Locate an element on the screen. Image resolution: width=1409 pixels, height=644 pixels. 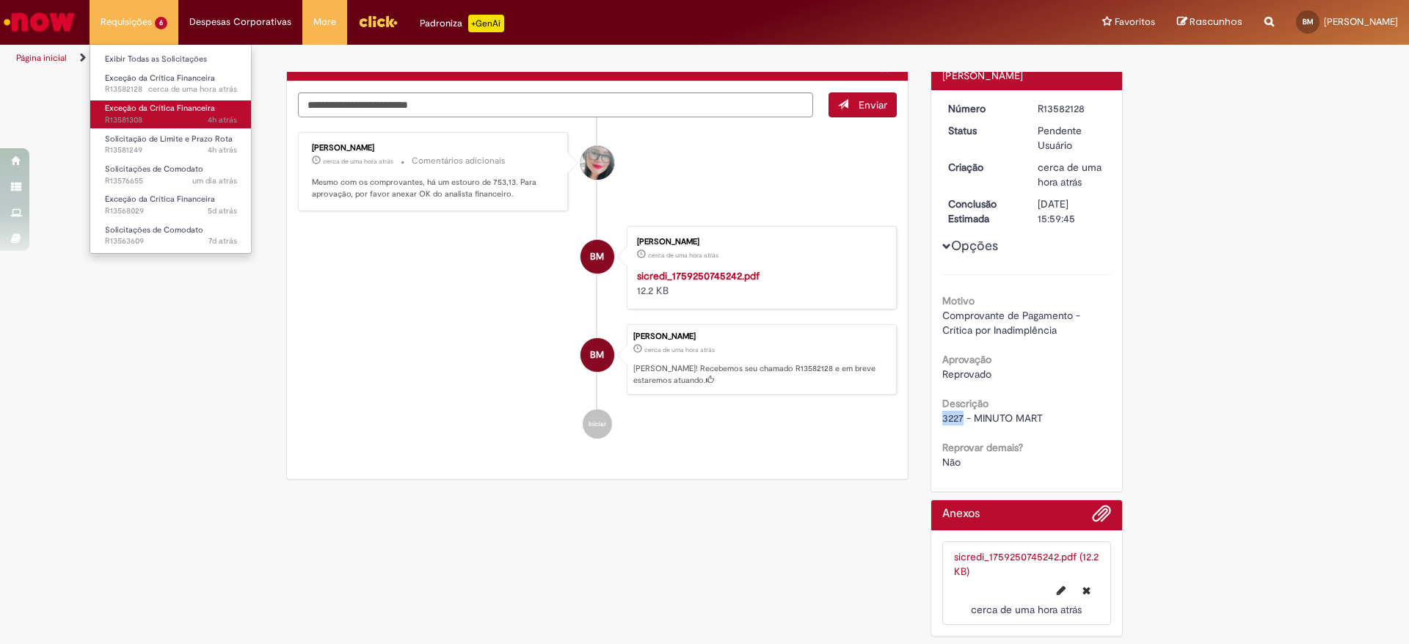
div: Padroniza is located at coordinates (461, 23).